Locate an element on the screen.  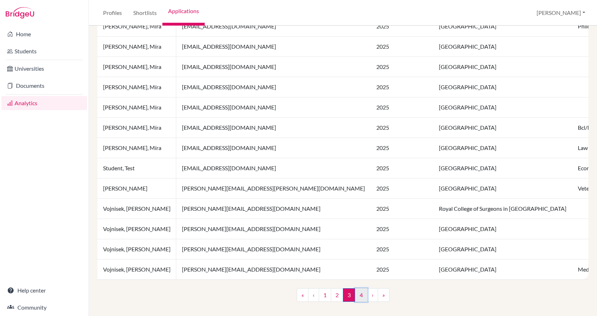
a: Help center is located at coordinates (44, 290).